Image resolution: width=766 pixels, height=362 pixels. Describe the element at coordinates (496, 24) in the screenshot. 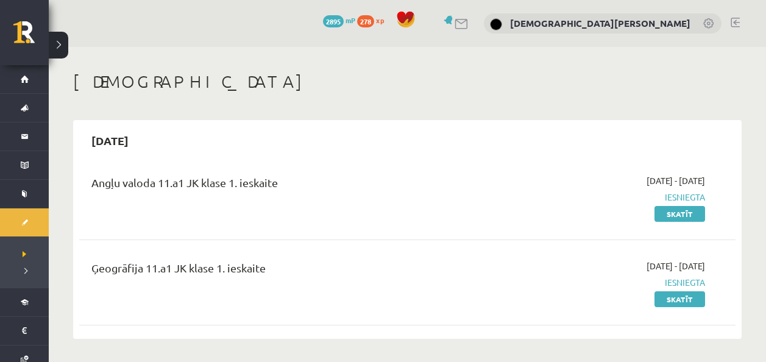

I see `img: Kristiāna Hofmane` at that location.